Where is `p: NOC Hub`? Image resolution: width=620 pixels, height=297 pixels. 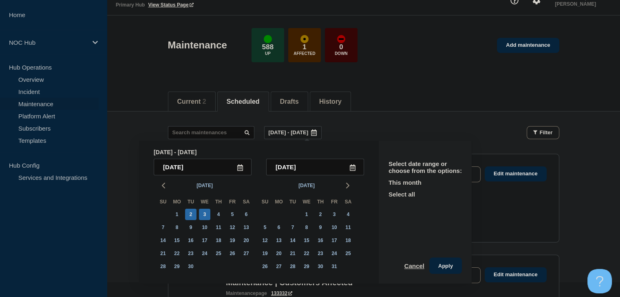 p: NOC Hub is located at coordinates (48, 42).